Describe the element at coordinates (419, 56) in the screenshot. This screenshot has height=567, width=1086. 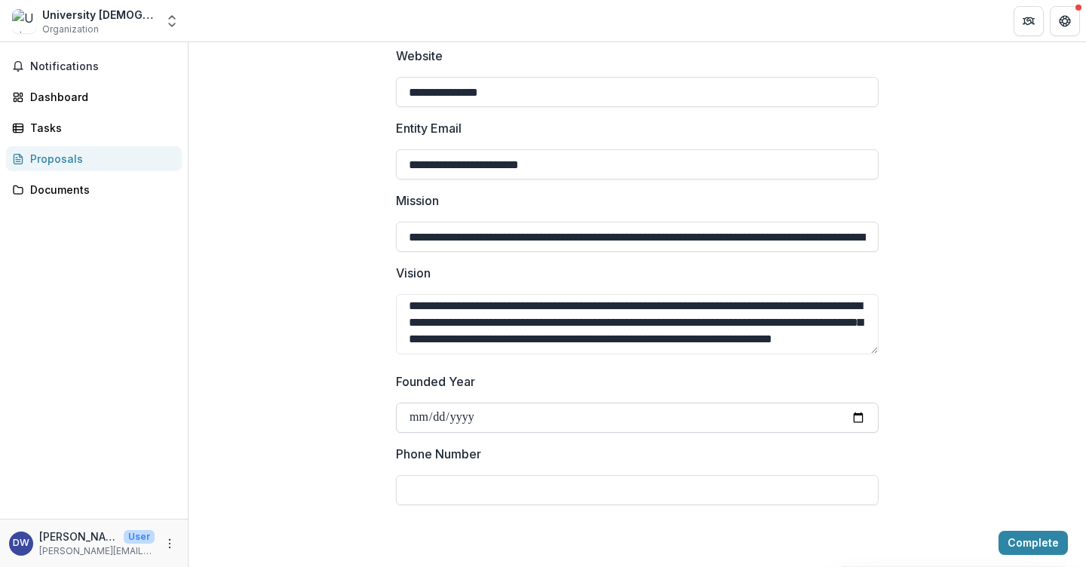
I see `p: Website` at that location.